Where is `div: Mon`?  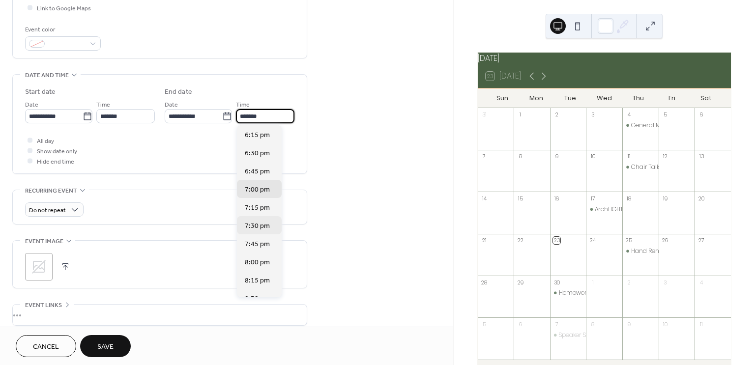
div: Mon is located at coordinates (536, 98).